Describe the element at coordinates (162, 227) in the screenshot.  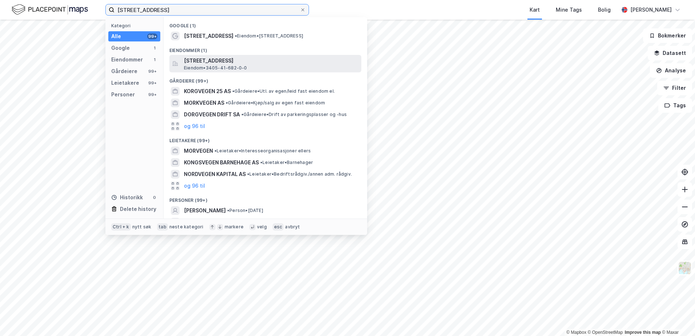
I see `div: tab` at that location.